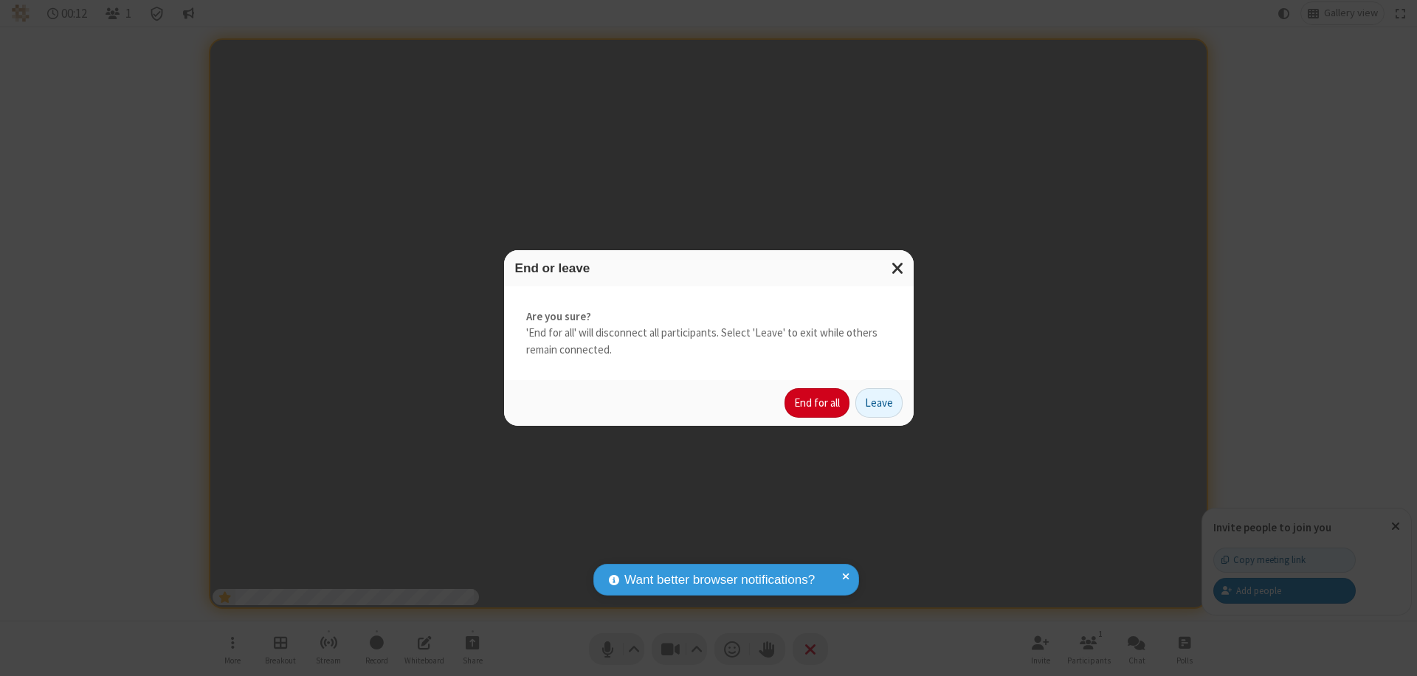 The height and width of the screenshot is (676, 1417). What do you see at coordinates (879, 403) in the screenshot?
I see `button: Leave` at bounding box center [879, 403].